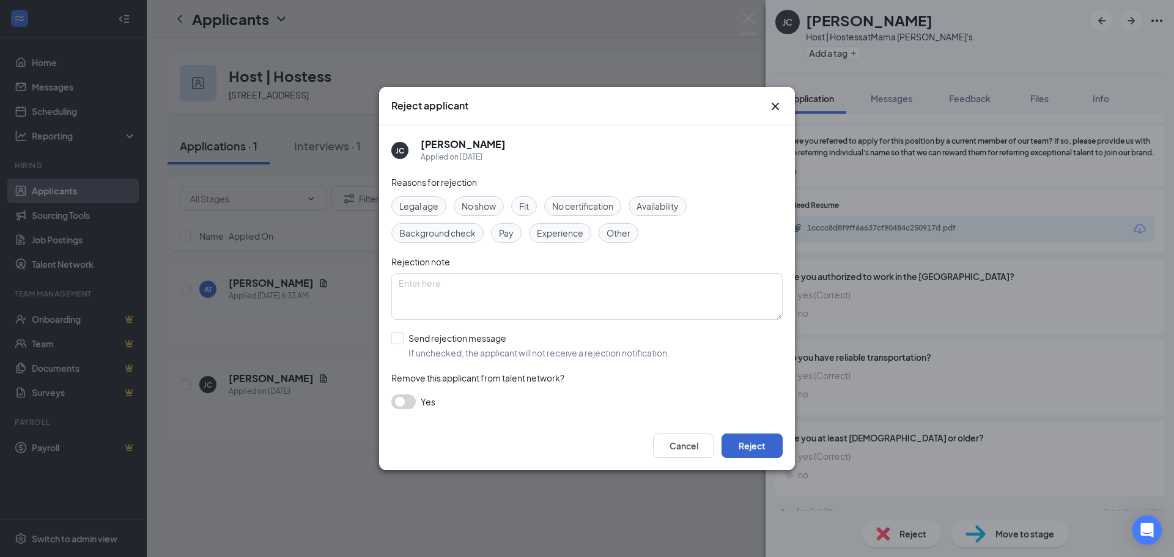 This screenshot has height=557, width=1174. I want to click on span: Pay, so click(506, 233).